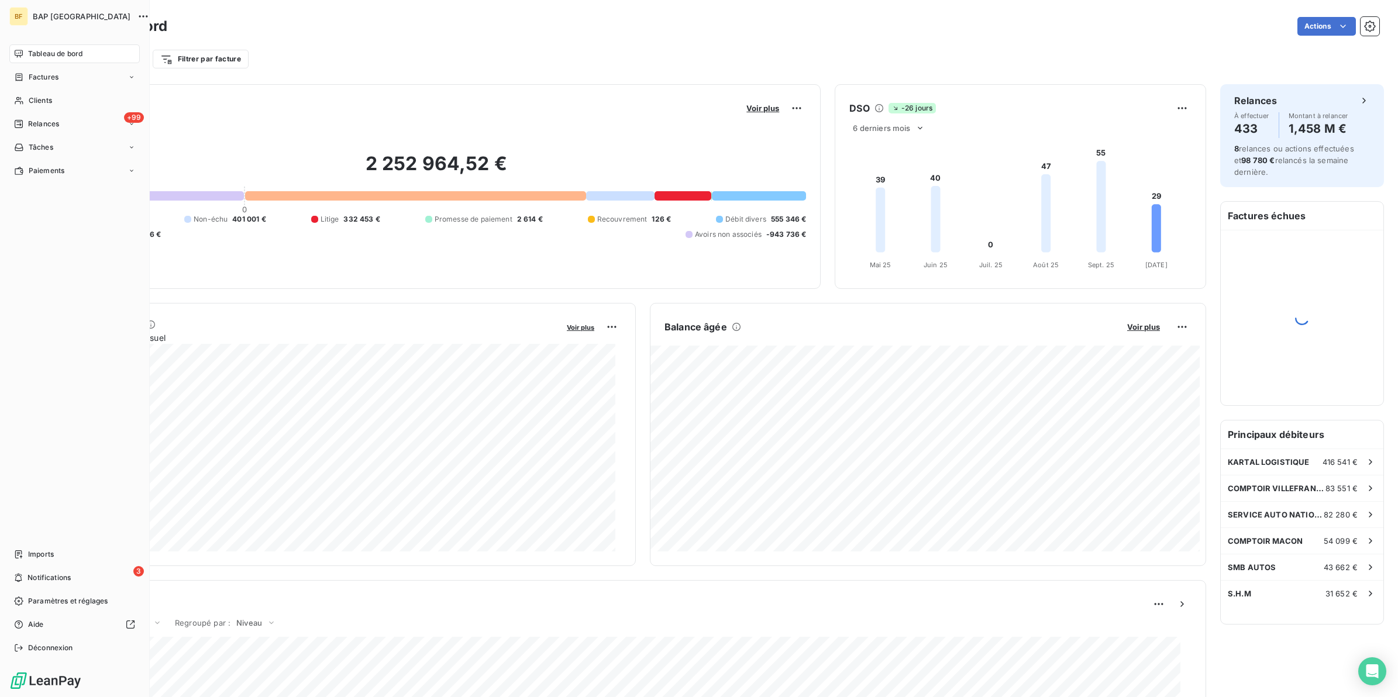  What do you see at coordinates (41, 554) in the screenshot?
I see `span: Imports` at bounding box center [41, 554].